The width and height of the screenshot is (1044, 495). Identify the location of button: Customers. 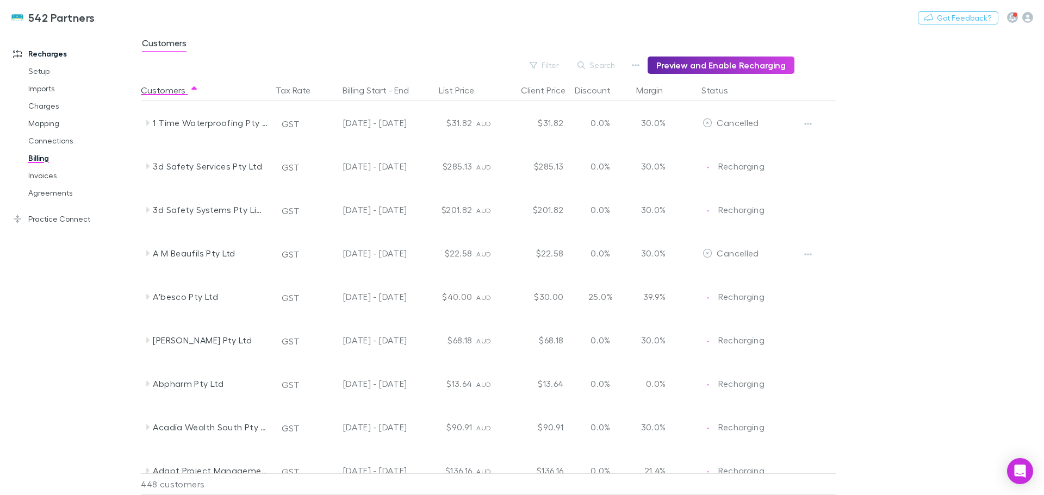
(170, 90).